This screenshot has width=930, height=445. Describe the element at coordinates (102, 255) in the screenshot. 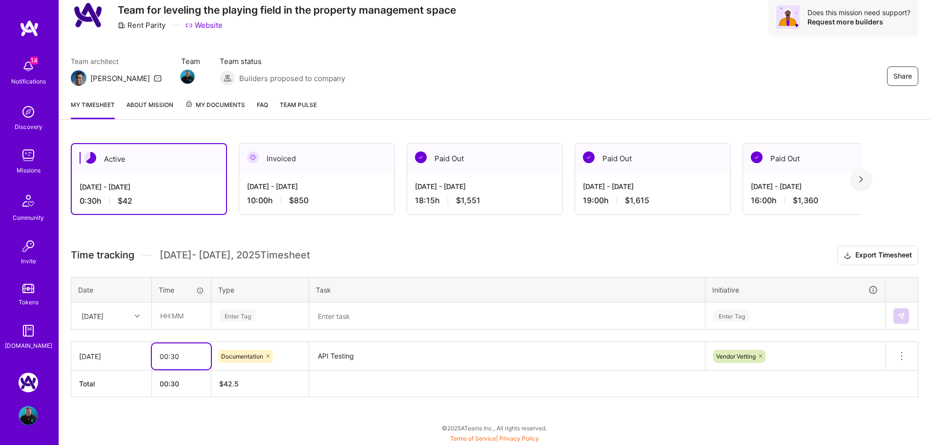

I see `span: Time tracking` at that location.